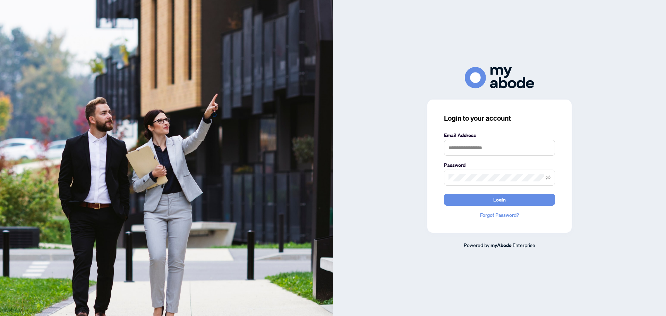 The width and height of the screenshot is (666, 316). Describe the element at coordinates (500, 215) in the screenshot. I see `a: Forgot Password?` at that location.